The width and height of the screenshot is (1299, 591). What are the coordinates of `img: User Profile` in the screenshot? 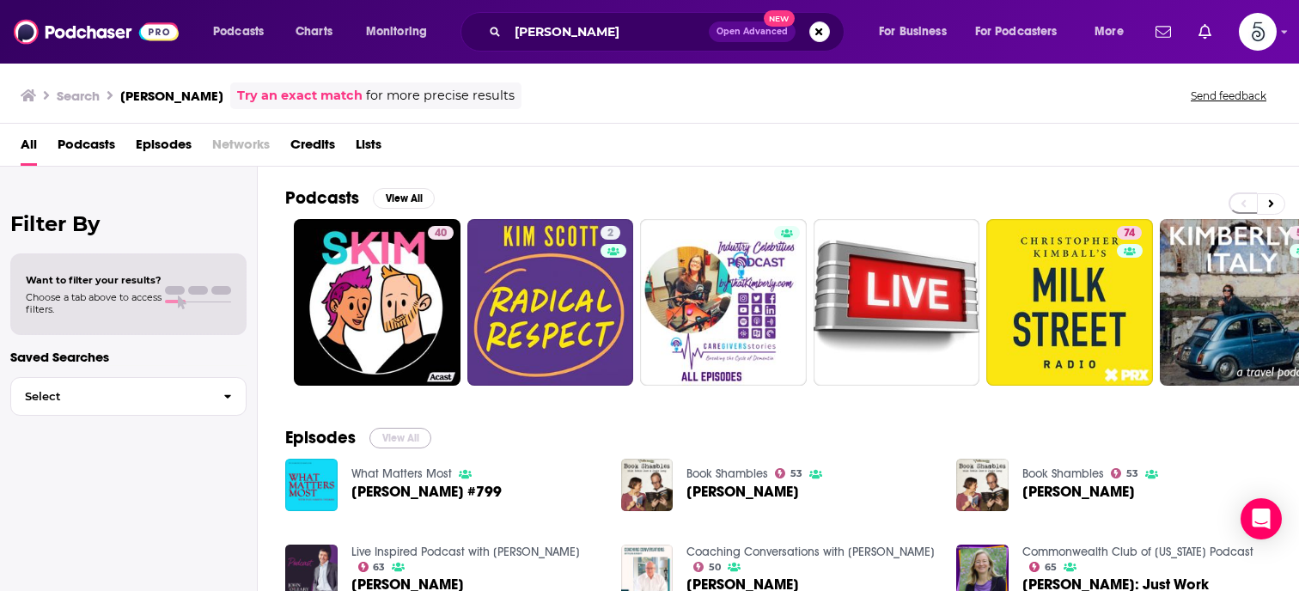 It's located at (1258, 32).